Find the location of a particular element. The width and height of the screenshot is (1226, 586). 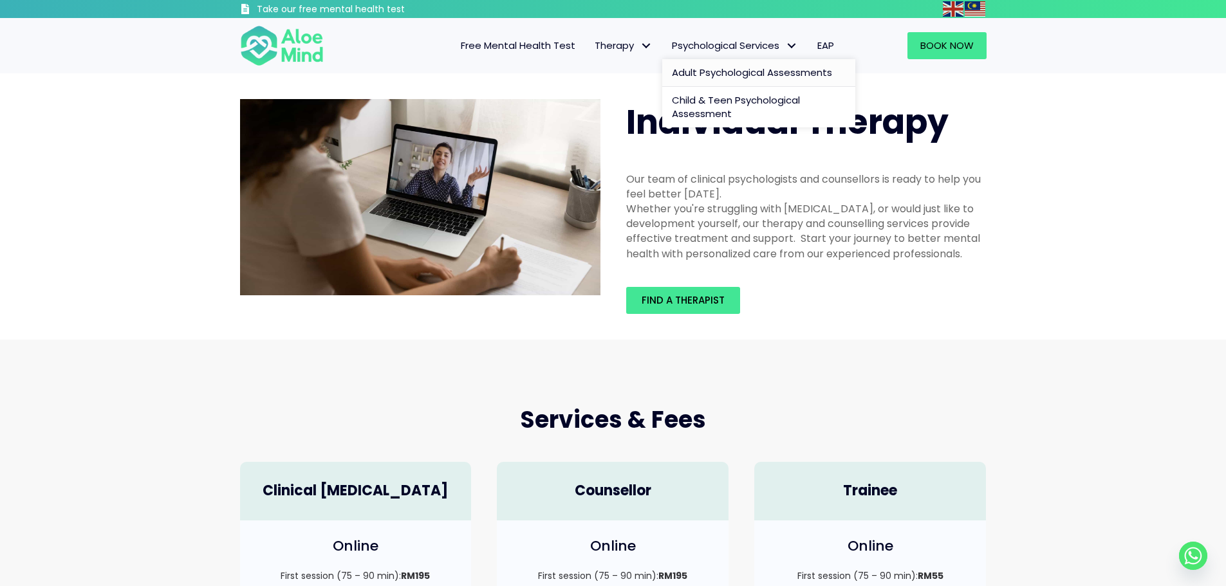

h3: Take our free mental health test is located at coordinates (365, 10).